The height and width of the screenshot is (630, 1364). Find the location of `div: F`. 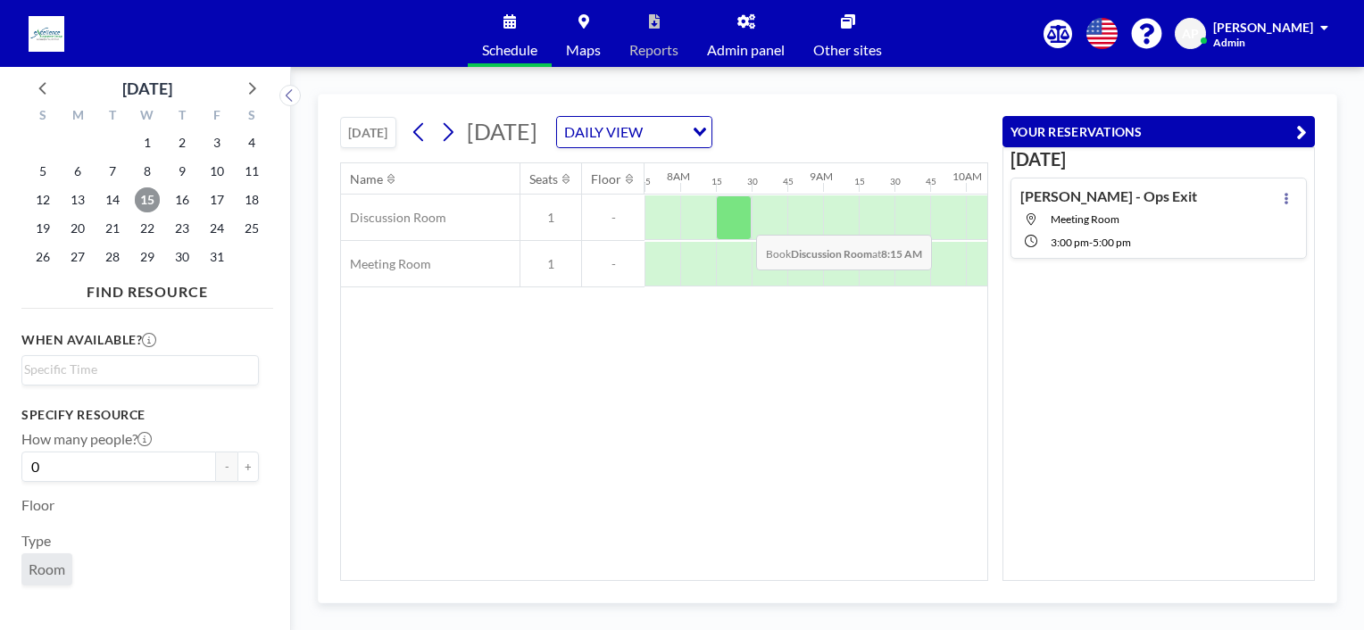

div: F is located at coordinates (216, 117).